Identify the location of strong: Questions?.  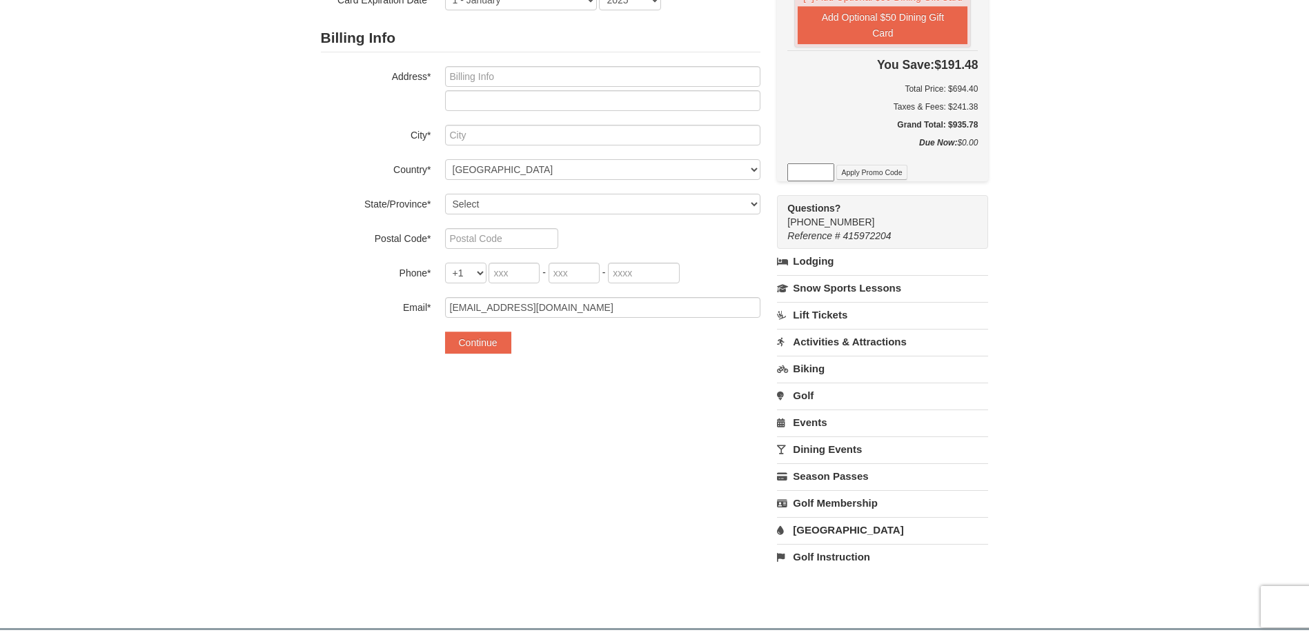
(813, 208).